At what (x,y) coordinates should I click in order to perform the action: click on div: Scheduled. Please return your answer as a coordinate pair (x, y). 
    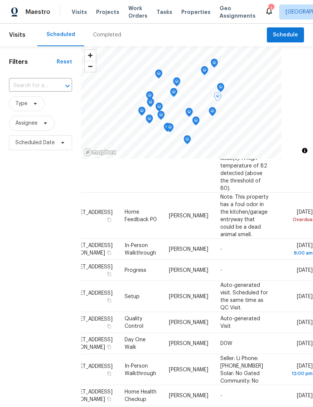
    Looking at the image, I should click on (61, 35).